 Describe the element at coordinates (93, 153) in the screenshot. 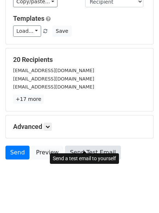

I see `a: Send Test Email` at that location.